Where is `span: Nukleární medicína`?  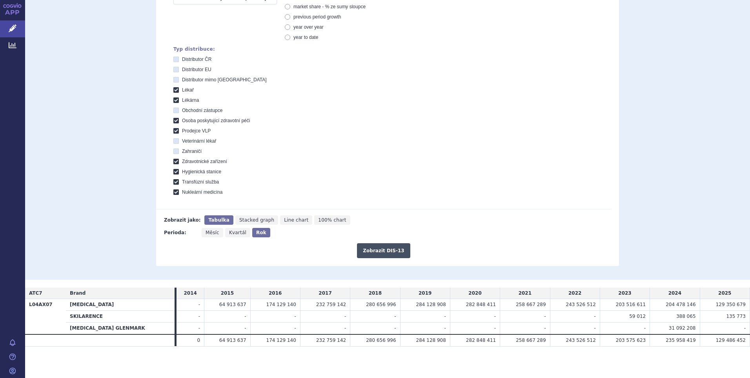
span: Nukleární medicína is located at coordinates (202, 192).